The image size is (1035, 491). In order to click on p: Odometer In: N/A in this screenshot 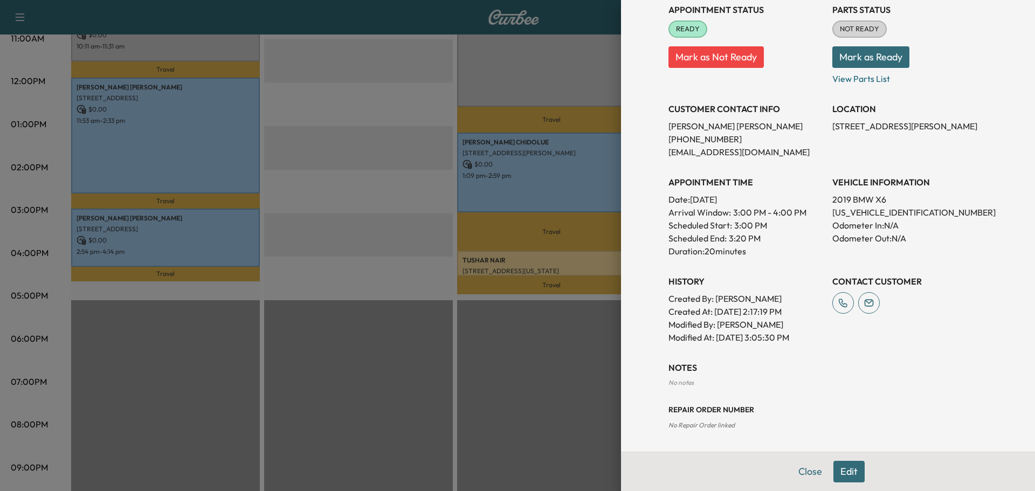, I will do `click(910, 225)`.